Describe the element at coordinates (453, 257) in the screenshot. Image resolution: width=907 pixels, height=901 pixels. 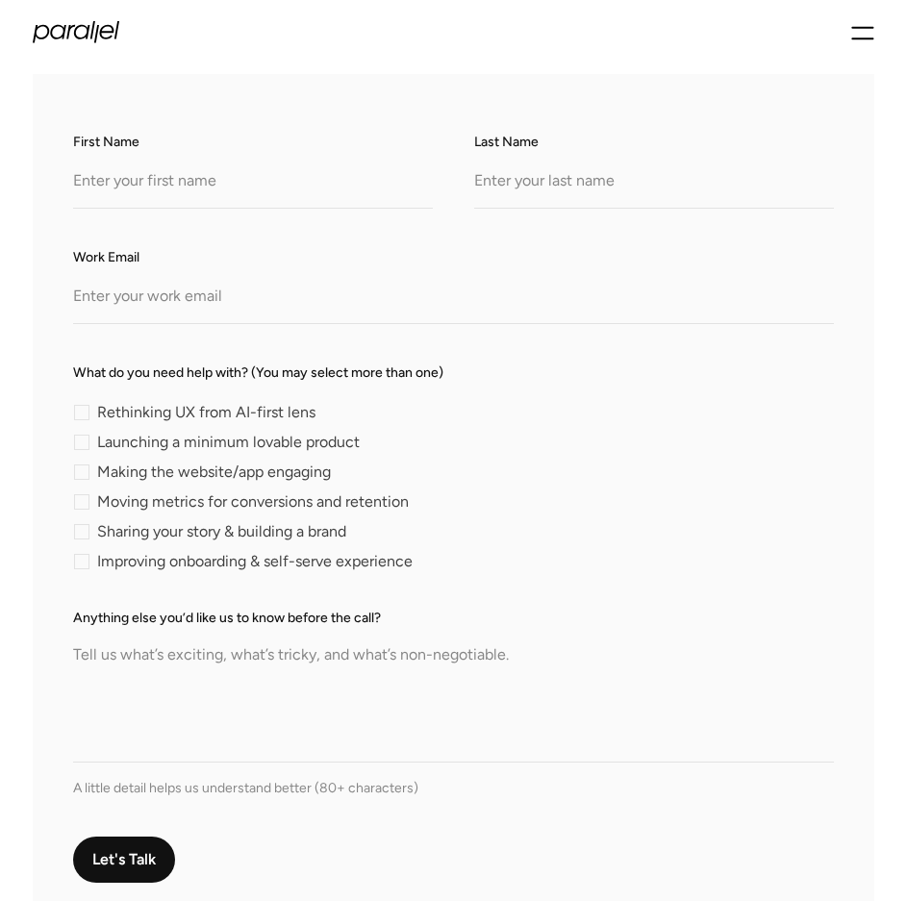
I see `label: Work Email` at that location.